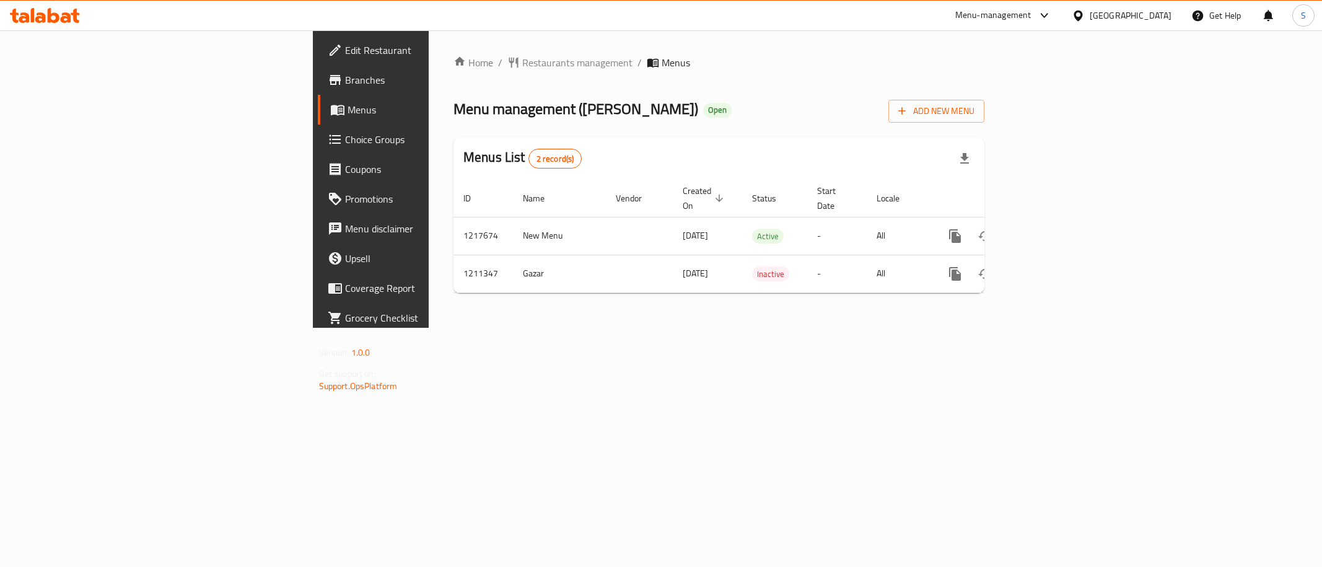 This screenshot has height=567, width=1322. Describe the element at coordinates (555, 159) in the screenshot. I see `span: 2 record(s)` at that location.